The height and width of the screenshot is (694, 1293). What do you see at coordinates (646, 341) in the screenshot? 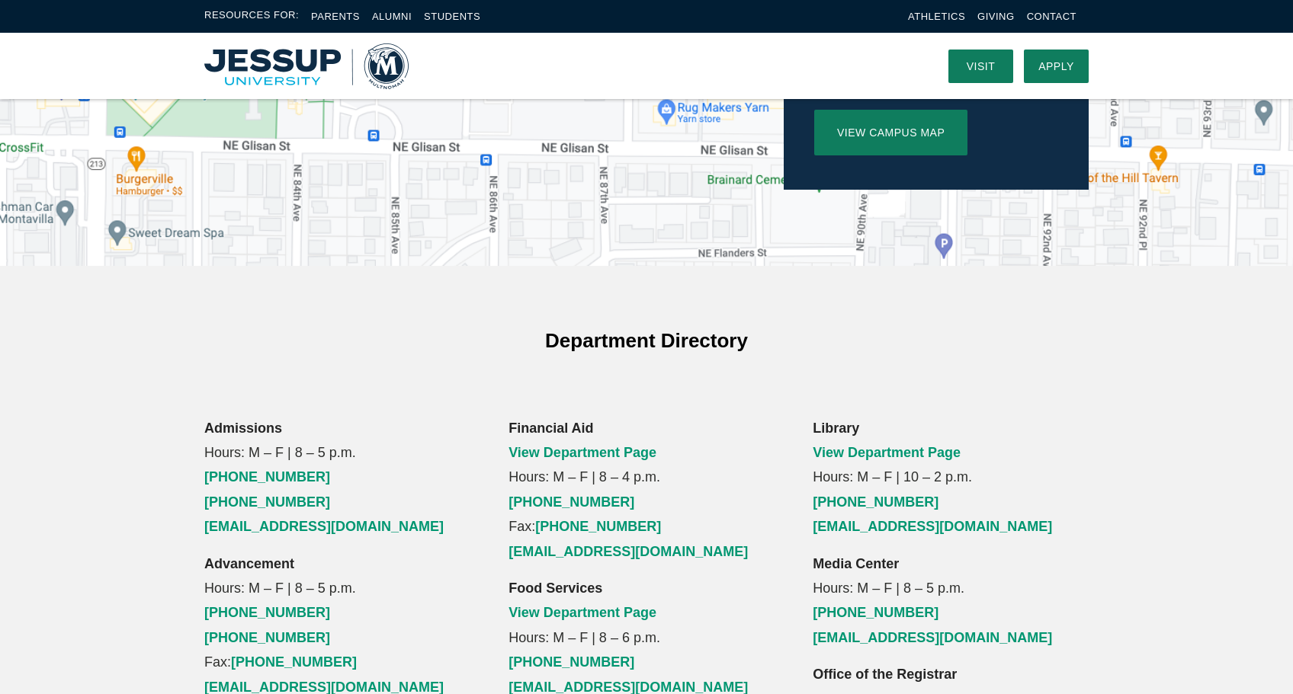
I see `h4: Department Directory` at bounding box center [646, 341].